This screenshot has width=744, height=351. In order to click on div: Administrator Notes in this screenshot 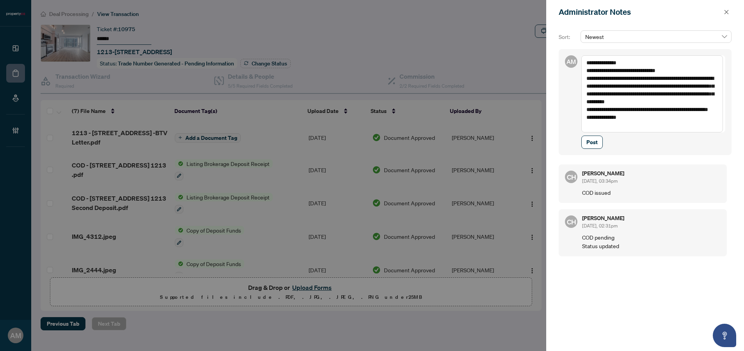, I will do `click(640, 12)`.